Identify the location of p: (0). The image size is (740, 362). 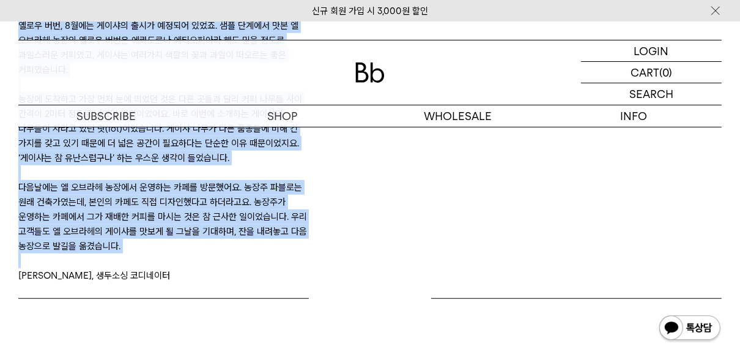
(666, 72).